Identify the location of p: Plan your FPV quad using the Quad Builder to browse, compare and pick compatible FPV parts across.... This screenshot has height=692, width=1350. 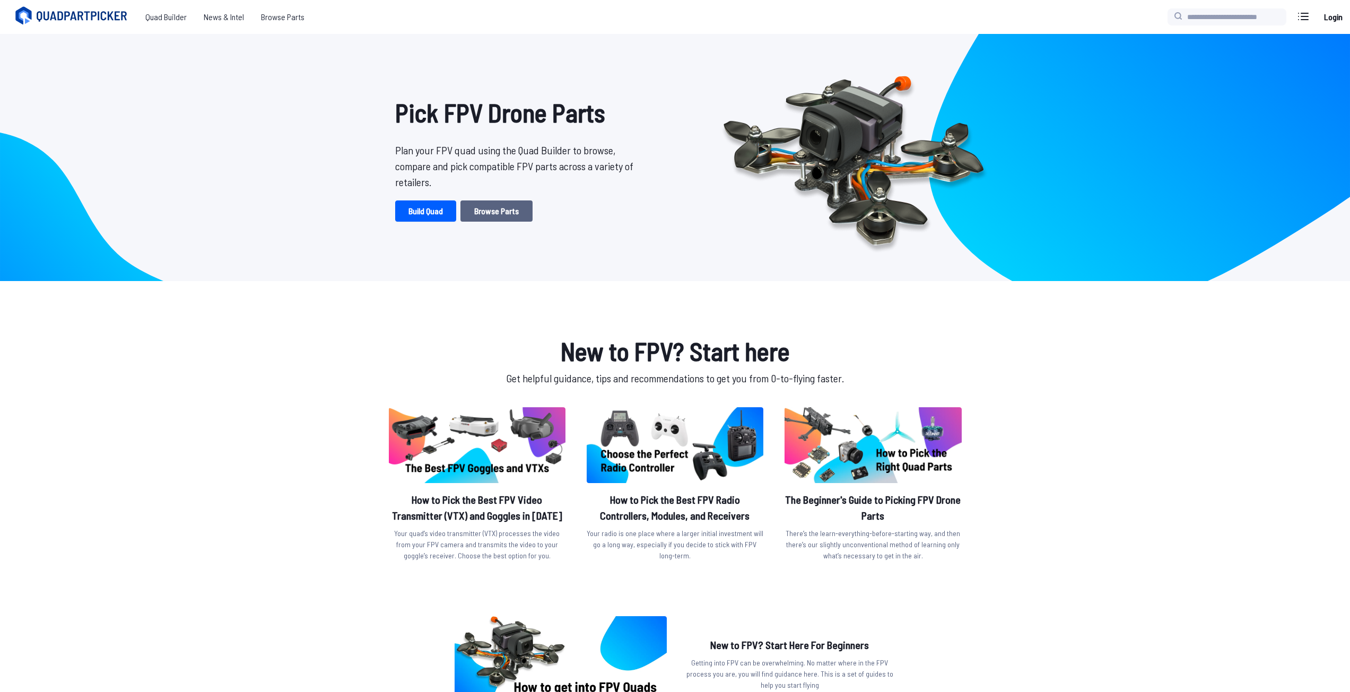
(518, 166).